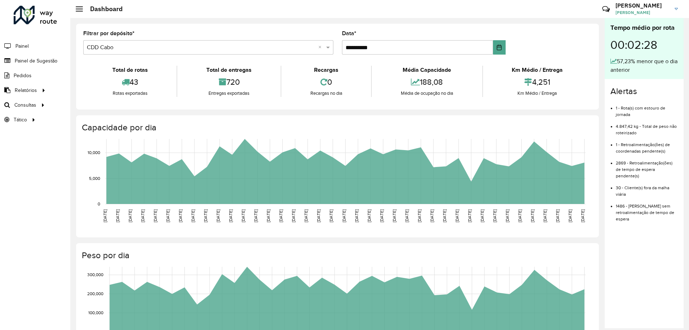 The image size is (689, 330). Describe the element at coordinates (23, 75) in the screenshot. I see `span: Pedidos` at that location.